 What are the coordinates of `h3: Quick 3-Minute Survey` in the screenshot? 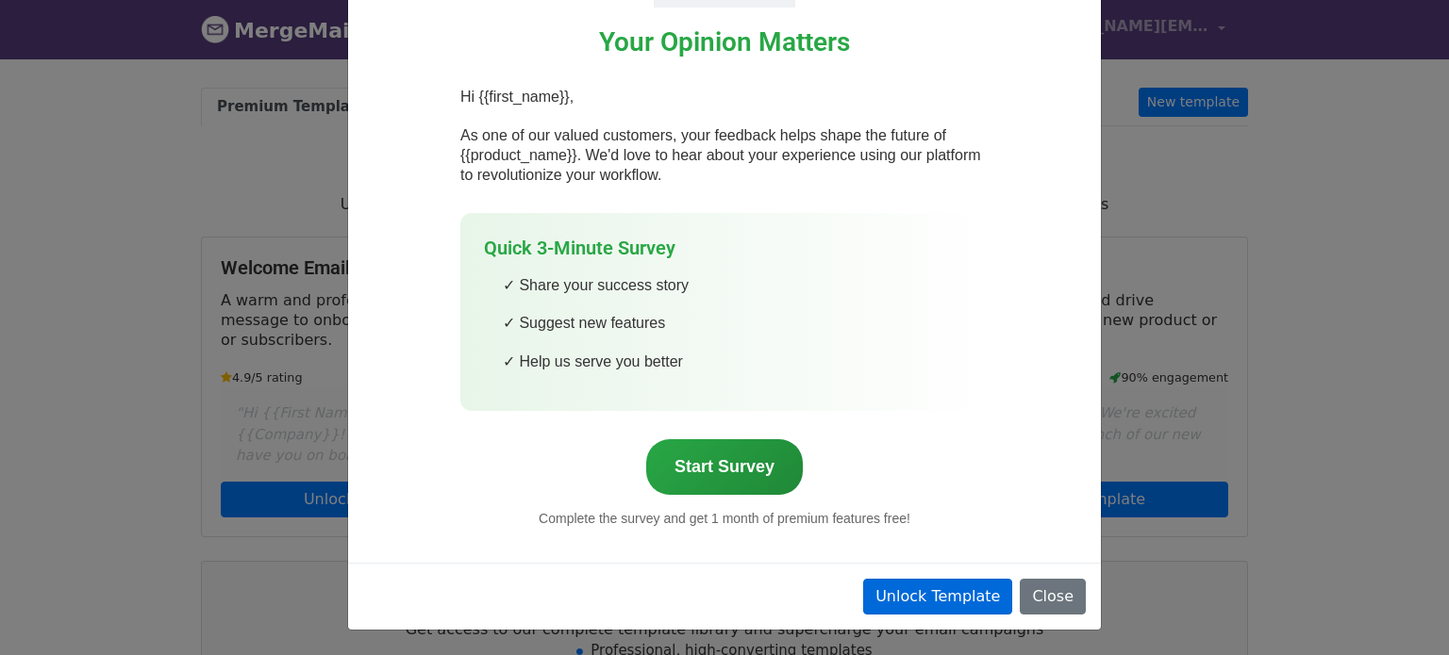 It's located at (724, 248).